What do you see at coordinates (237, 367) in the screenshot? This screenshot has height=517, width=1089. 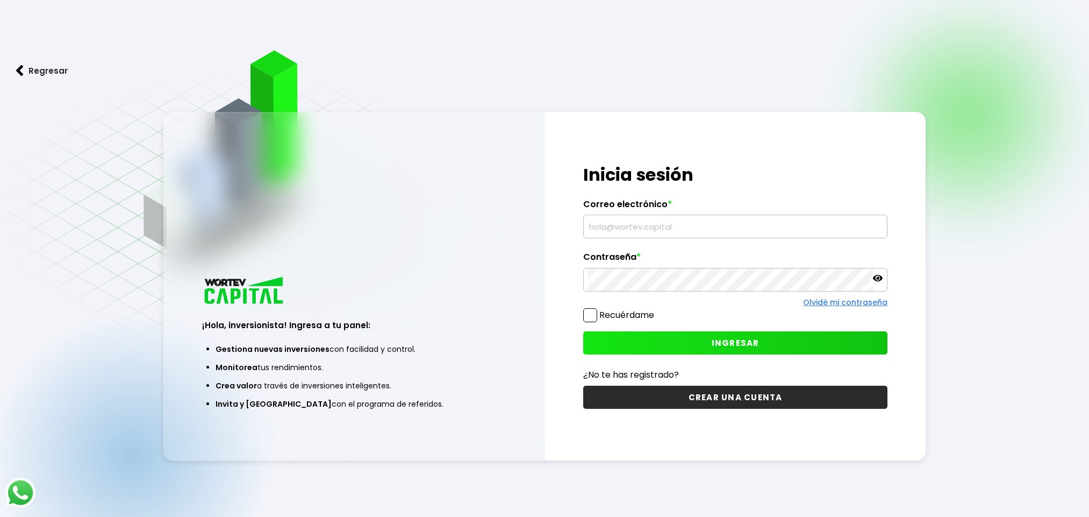 I see `span: Monitorea` at bounding box center [237, 367].